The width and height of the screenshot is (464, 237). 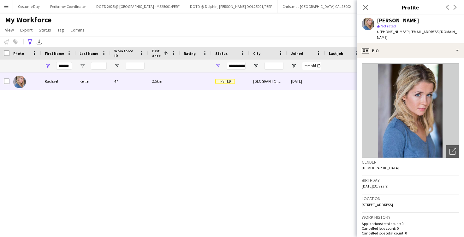 I want to click on img: Rachael Keiller, so click(x=20, y=82).